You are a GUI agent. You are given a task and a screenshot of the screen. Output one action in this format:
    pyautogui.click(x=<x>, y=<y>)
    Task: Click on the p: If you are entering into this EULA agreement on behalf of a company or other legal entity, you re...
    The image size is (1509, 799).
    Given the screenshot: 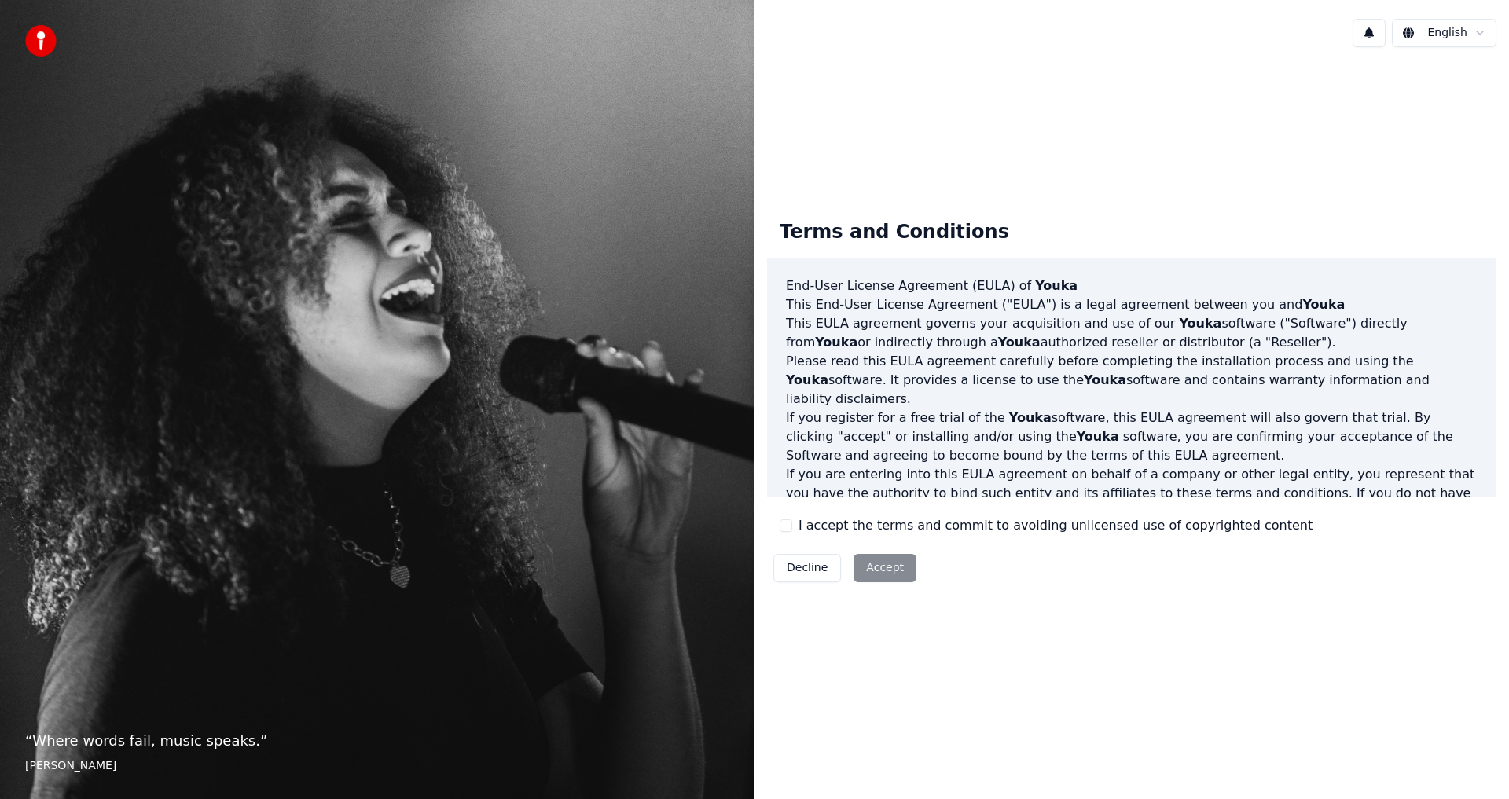 What is the action you would take?
    pyautogui.click(x=1132, y=503)
    